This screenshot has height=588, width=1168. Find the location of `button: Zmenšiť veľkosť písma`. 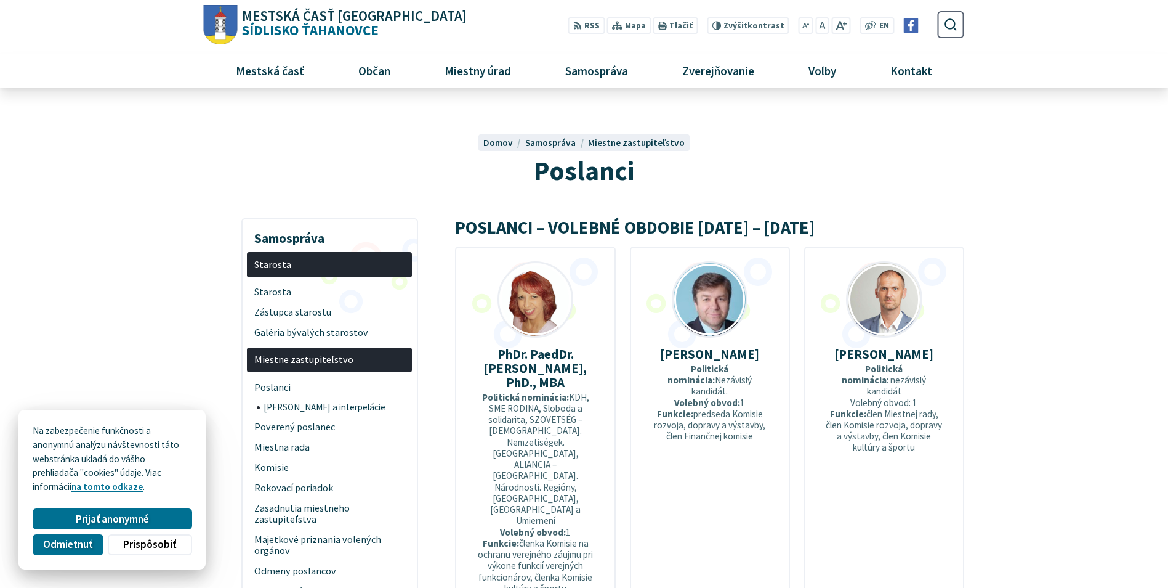

button: Zmenšiť veľkosť písma is located at coordinates (806, 25).